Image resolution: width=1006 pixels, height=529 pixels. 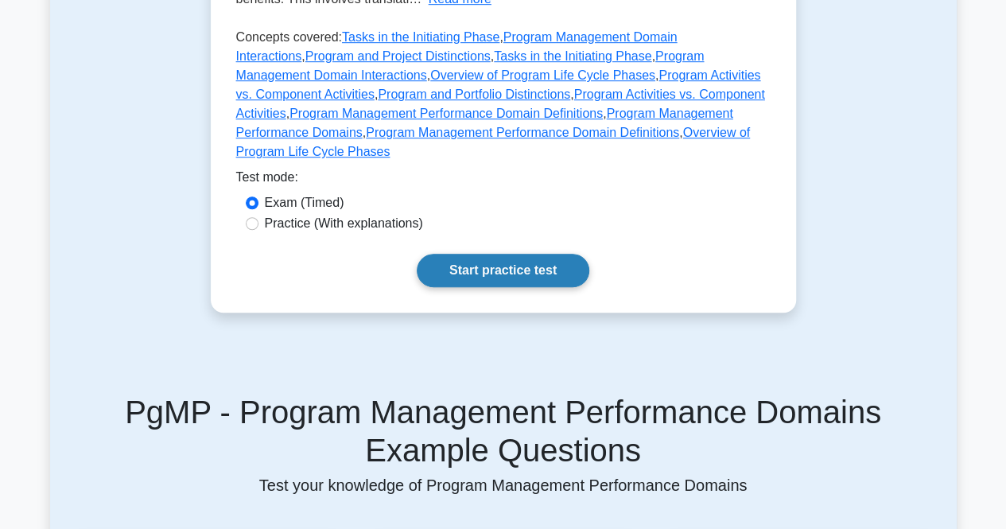 I want to click on a: Program and Portfolio Distinctions, so click(x=474, y=94).